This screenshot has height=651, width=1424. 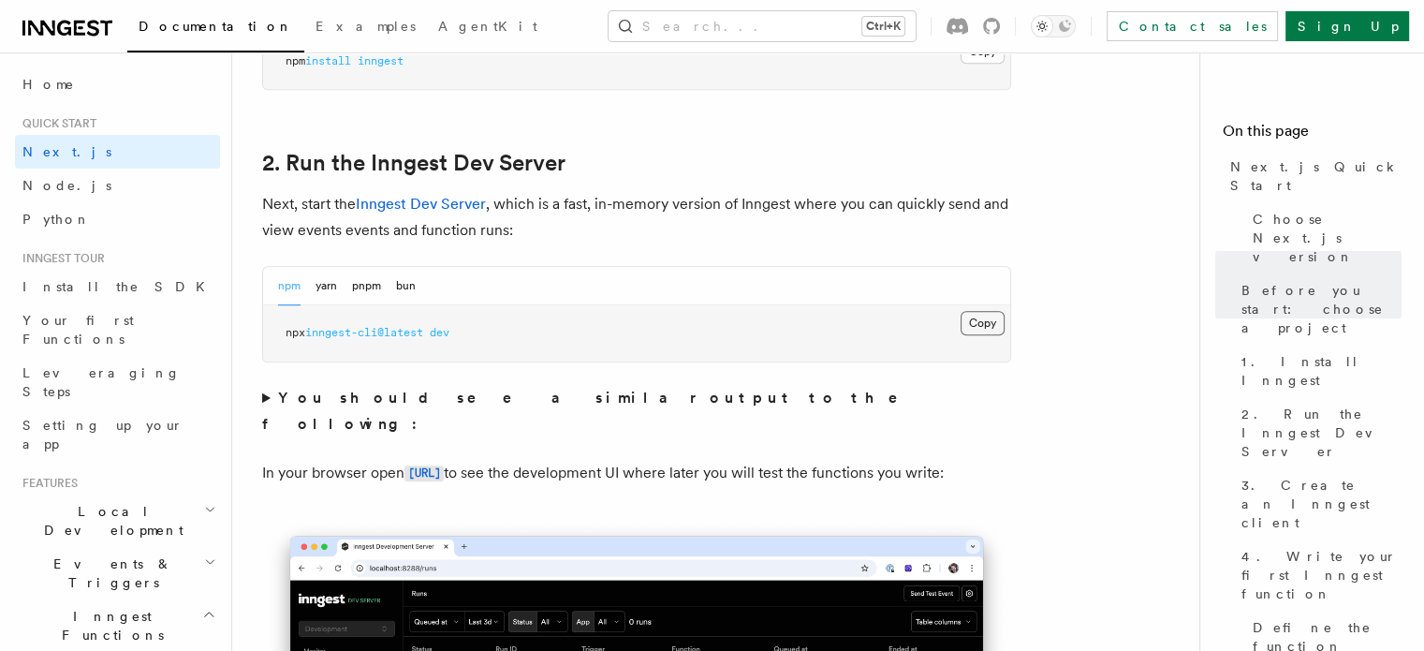 I want to click on span: Documentation, so click(x=215, y=26).